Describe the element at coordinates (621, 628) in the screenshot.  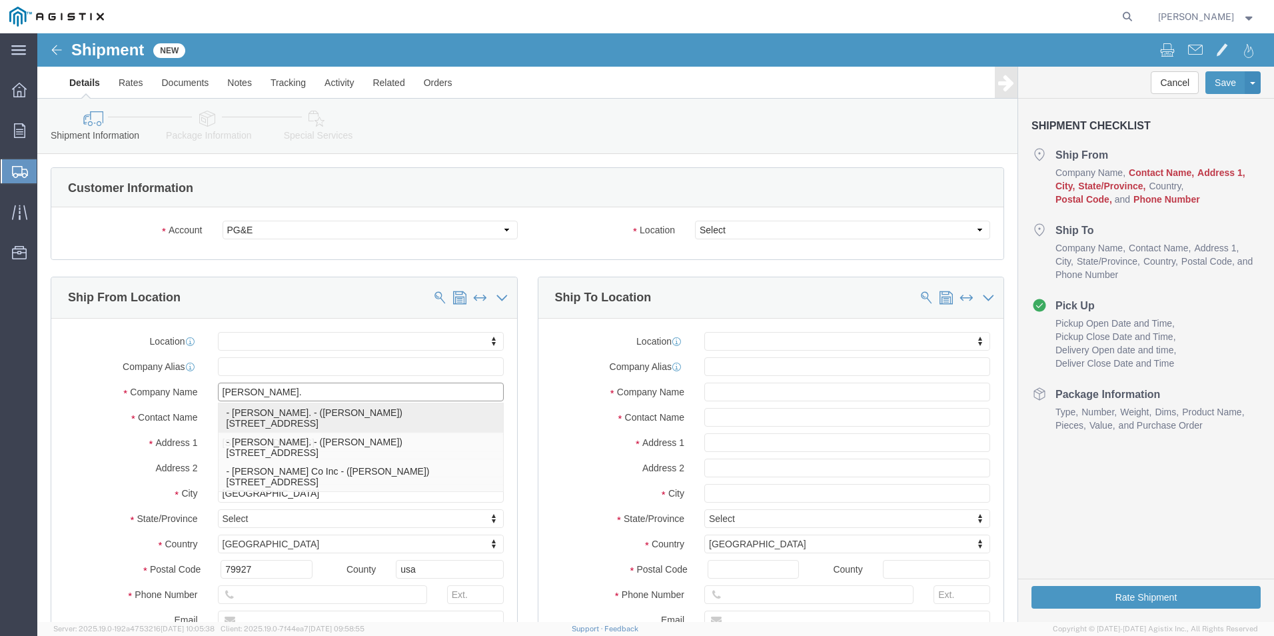
I see `a: Feedback` at that location.